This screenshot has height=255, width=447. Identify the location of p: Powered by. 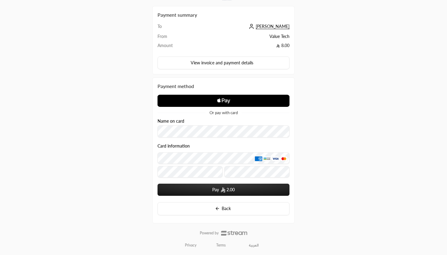
(209, 233).